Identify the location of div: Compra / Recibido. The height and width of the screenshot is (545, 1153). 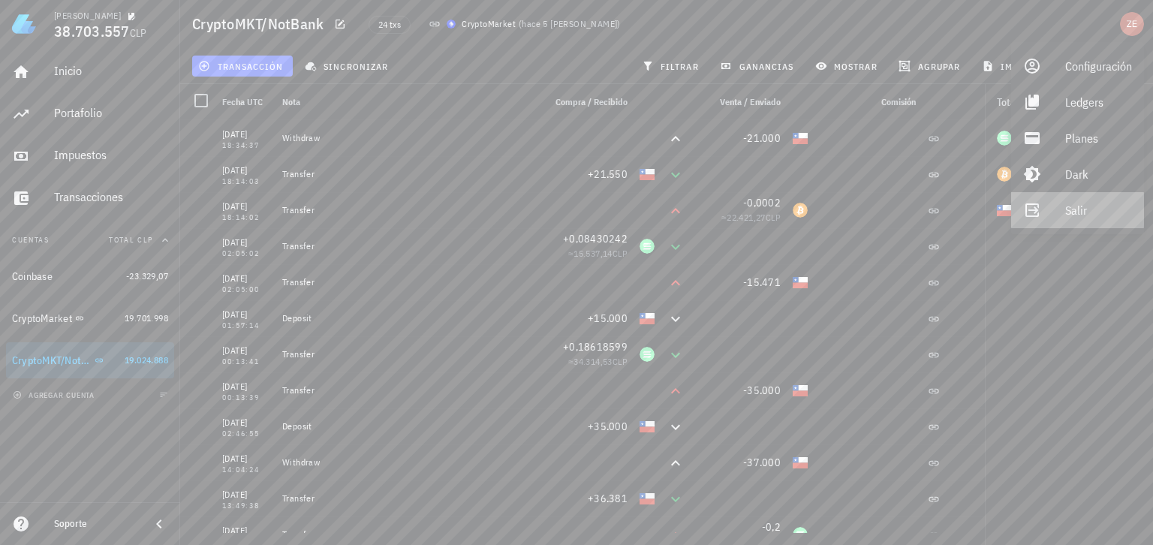
(586, 102).